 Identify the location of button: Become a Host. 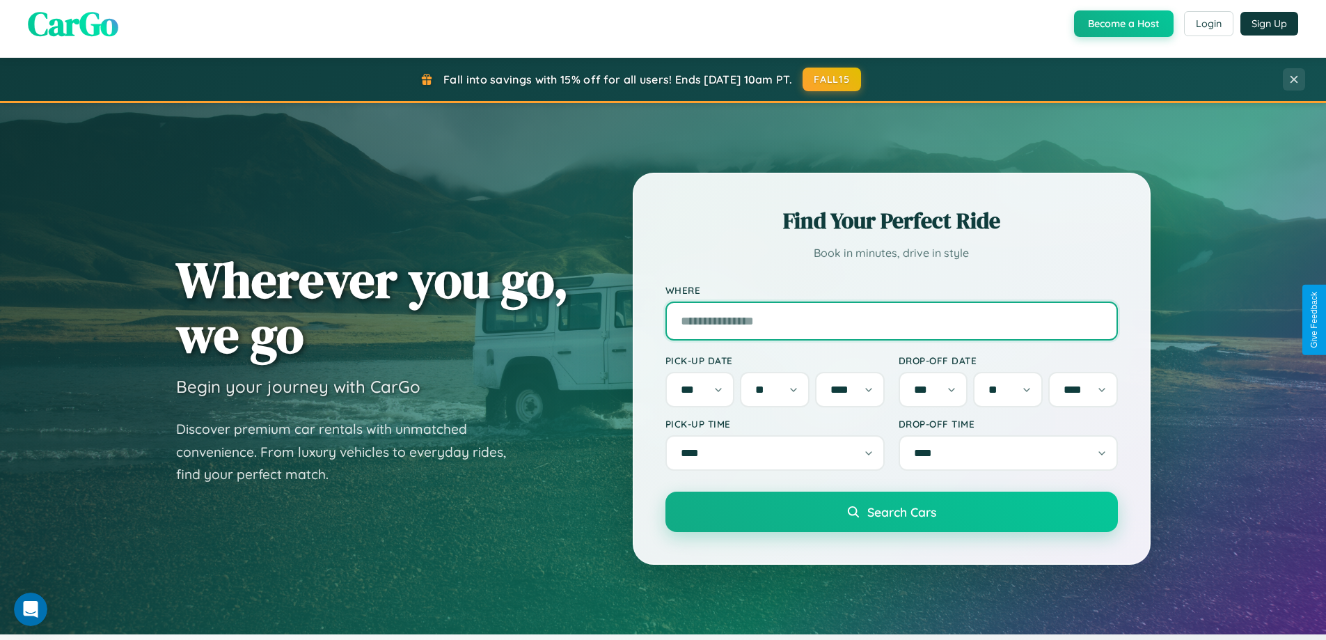
(1123, 24).